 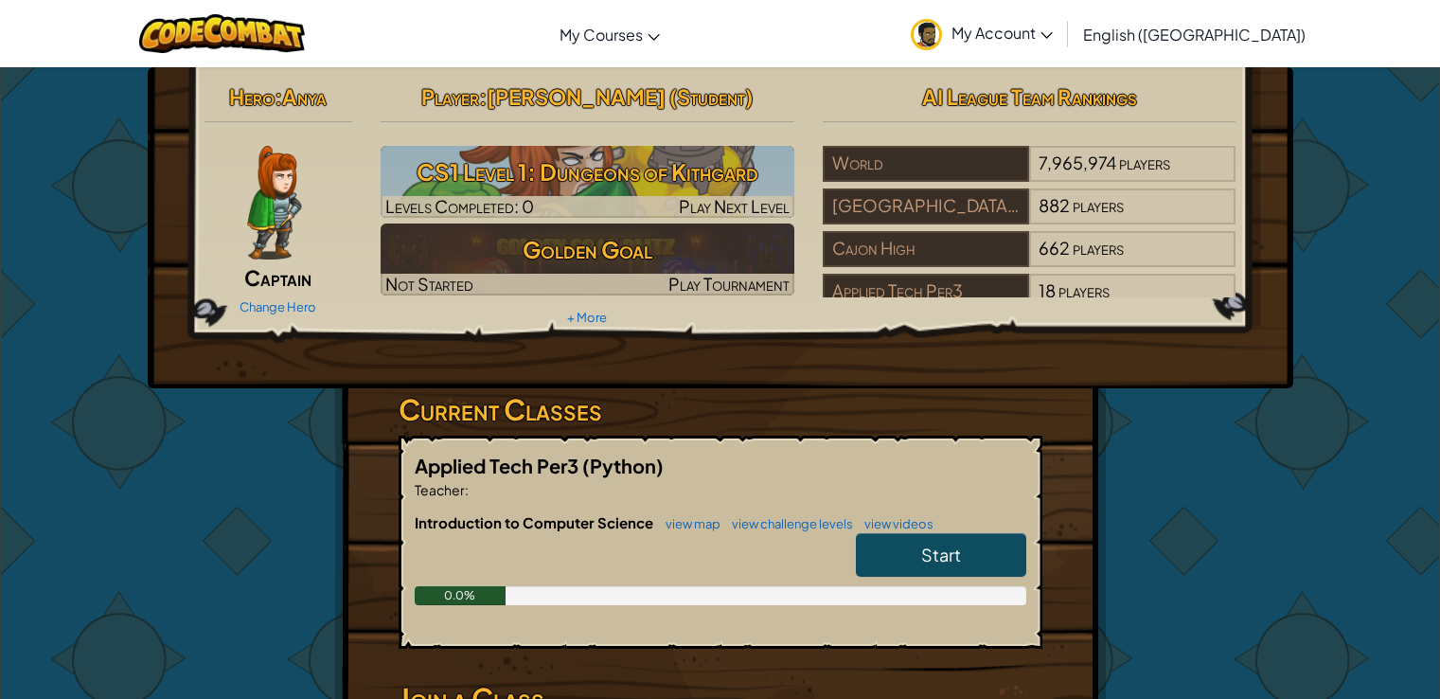 What do you see at coordinates (982, 33) in the screenshot?
I see `a: My Account` at bounding box center [982, 33].